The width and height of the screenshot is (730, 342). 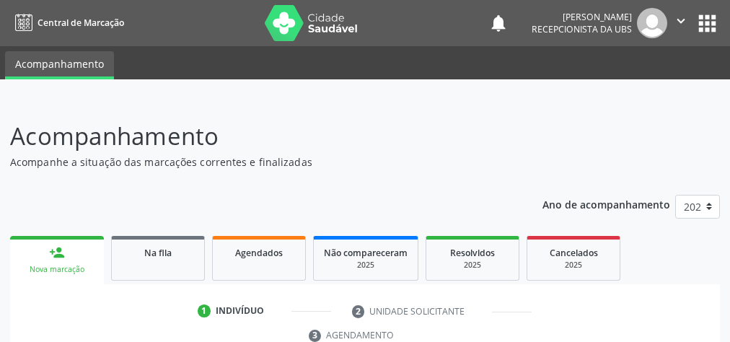 What do you see at coordinates (67, 22) in the screenshot?
I see `a: Central de Marcação` at bounding box center [67, 22].